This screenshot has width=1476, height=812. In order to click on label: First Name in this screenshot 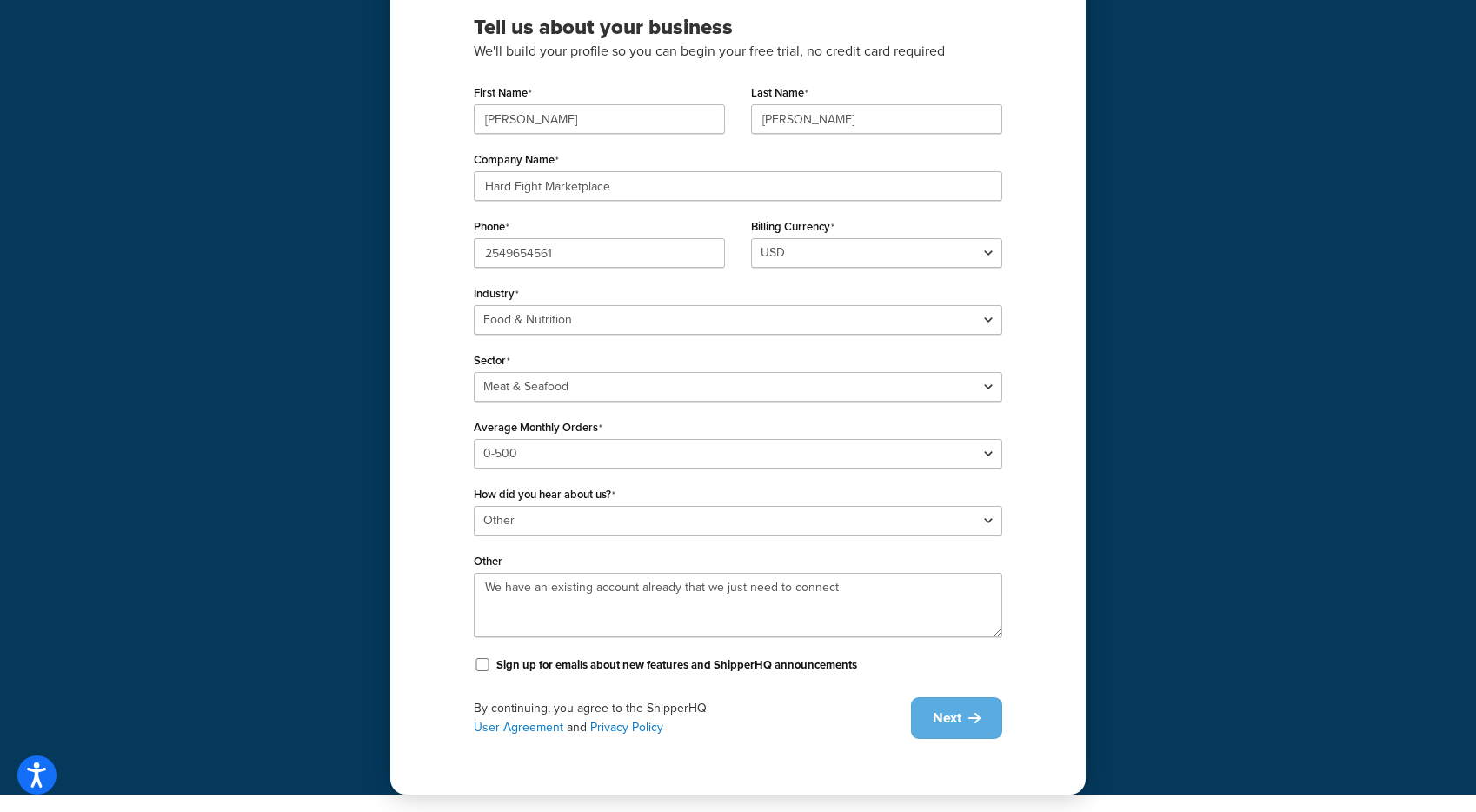, I will do `click(503, 93)`.